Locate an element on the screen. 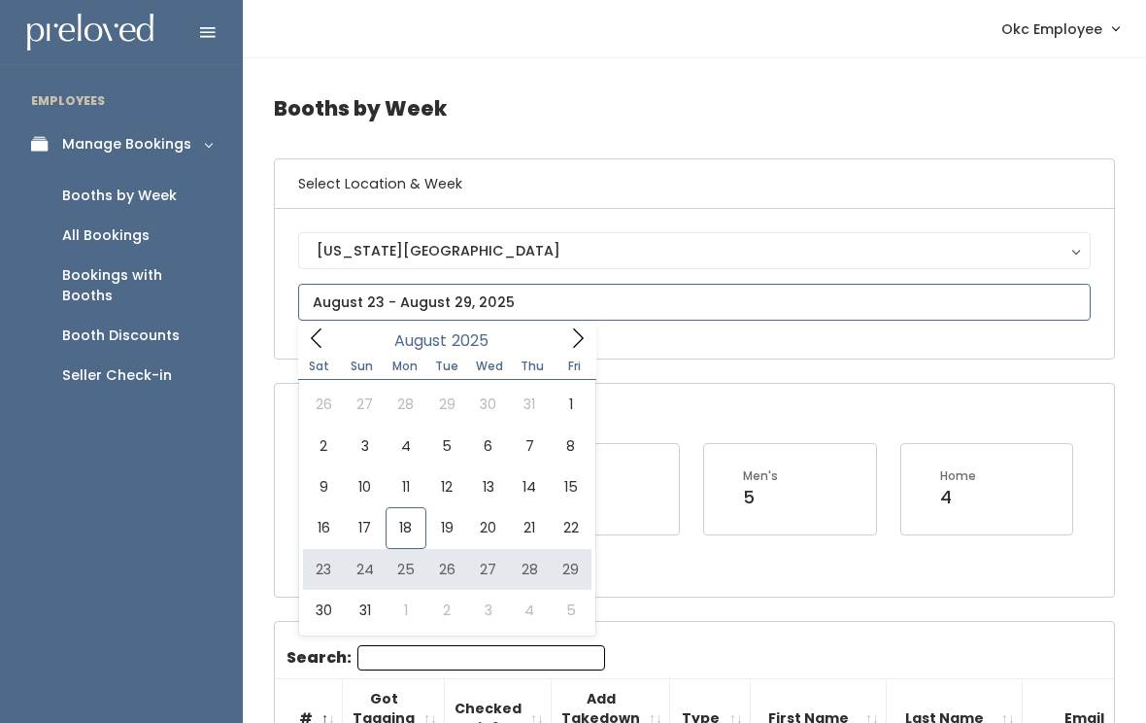 This screenshot has width=1146, height=723. span: Okc Employee is located at coordinates (1052, 29).